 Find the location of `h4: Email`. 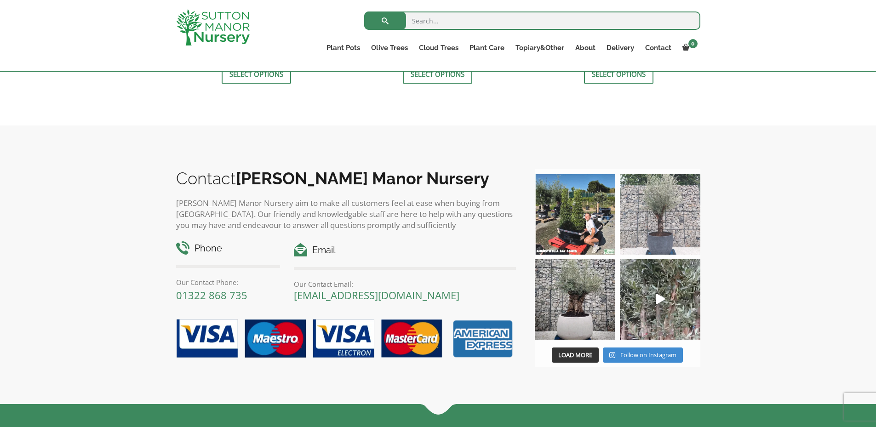

h4: Email is located at coordinates (404, 250).